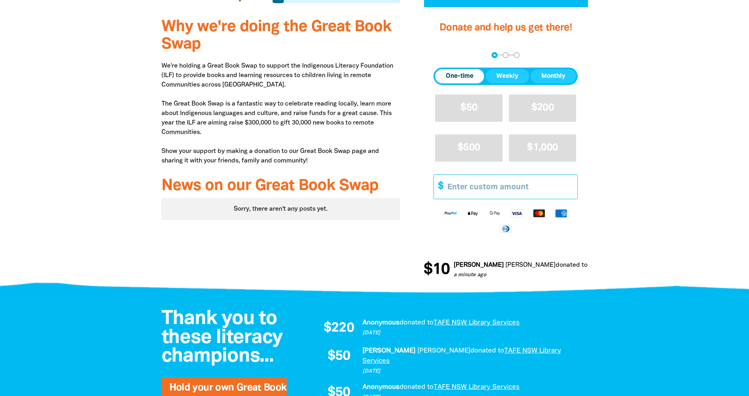 The image size is (749, 396). Describe the element at coordinates (510, 186) in the screenshot. I see `input: Enter custom amount` at that location.